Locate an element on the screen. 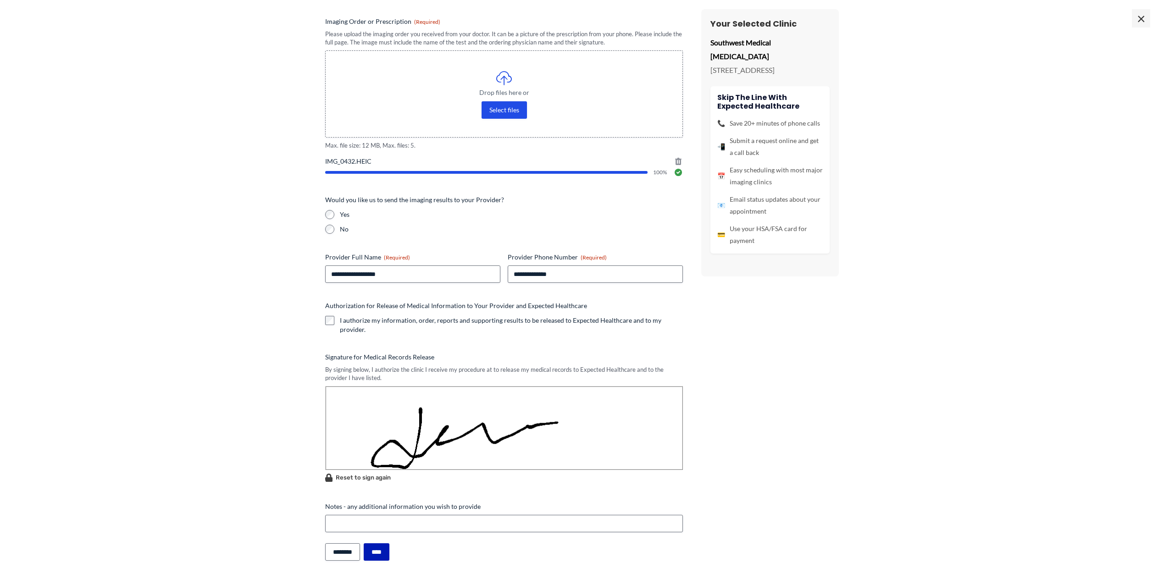 The width and height of the screenshot is (1164, 568). legend: Would you like us to send the imaging results to your Provider? is located at coordinates (414, 200).